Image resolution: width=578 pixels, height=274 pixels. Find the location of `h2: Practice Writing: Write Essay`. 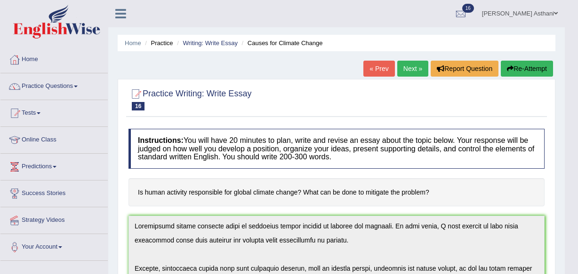

h2: Practice Writing: Write Essay is located at coordinates (190, 99).